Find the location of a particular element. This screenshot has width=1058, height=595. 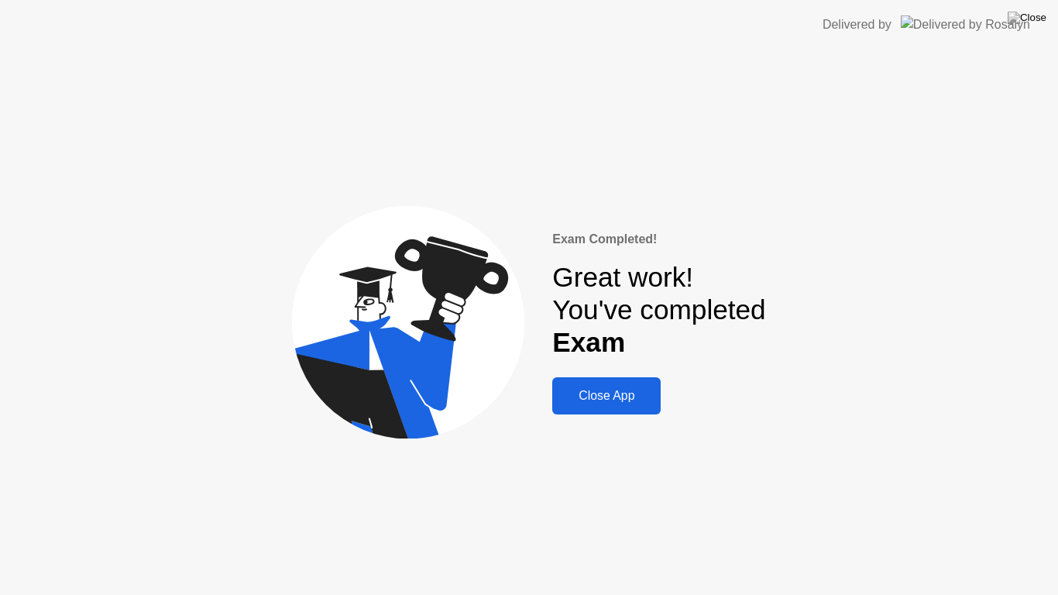

div: Exam Completed! is located at coordinates (658, 239).